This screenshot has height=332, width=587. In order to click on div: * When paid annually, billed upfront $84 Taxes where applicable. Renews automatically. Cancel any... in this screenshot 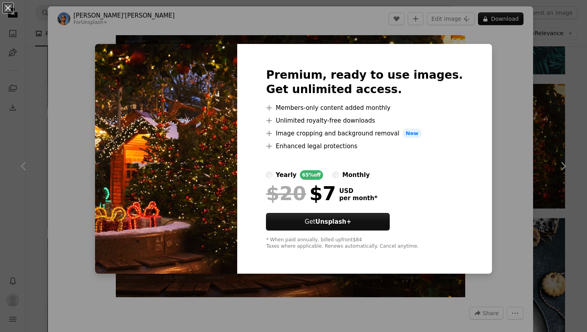, I will do `click(364, 243)`.